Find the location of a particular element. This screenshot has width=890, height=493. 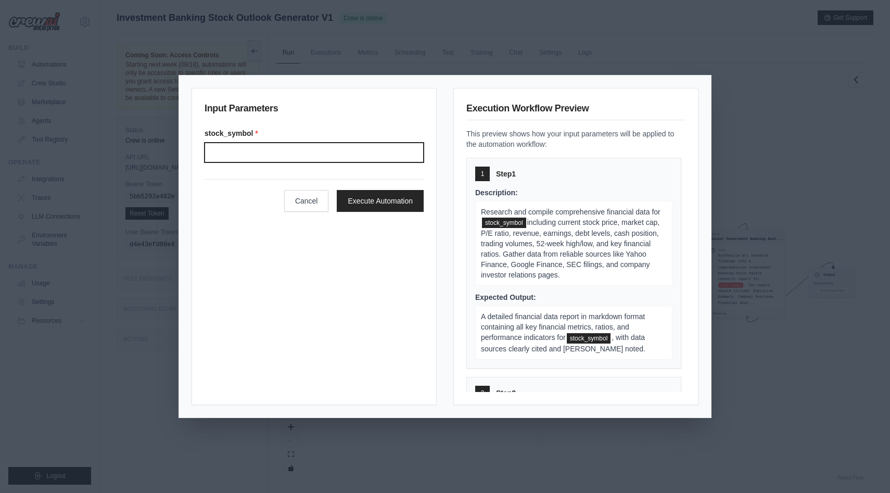

span: 1 is located at coordinates (482, 174).